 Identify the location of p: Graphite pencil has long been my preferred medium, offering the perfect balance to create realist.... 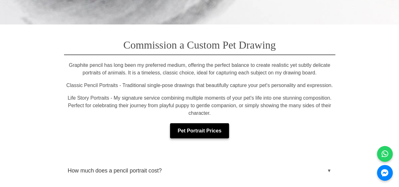
(200, 69).